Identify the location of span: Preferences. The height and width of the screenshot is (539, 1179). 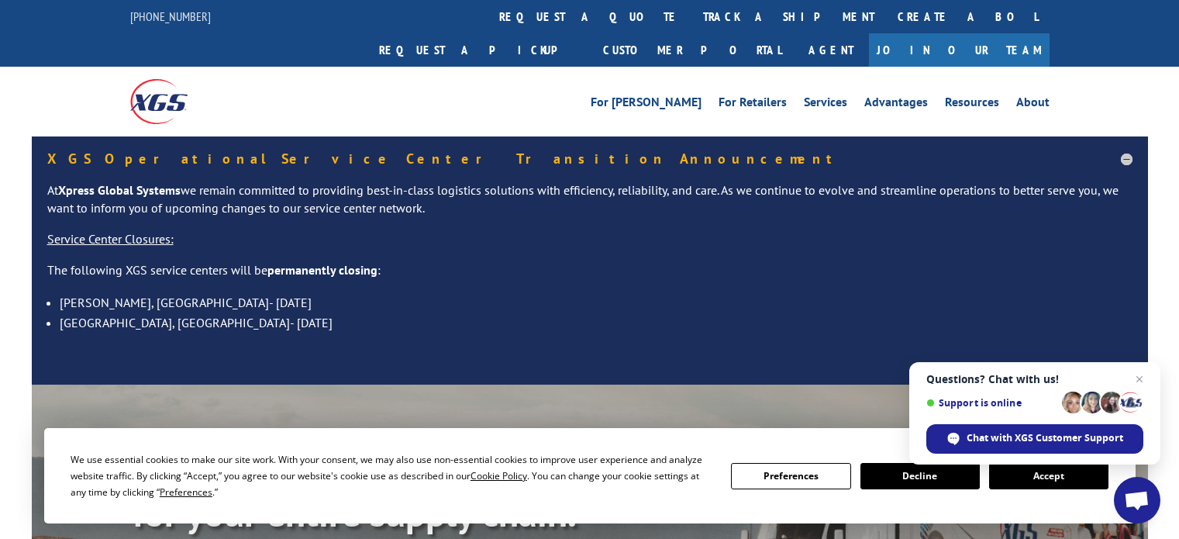
(186, 491).